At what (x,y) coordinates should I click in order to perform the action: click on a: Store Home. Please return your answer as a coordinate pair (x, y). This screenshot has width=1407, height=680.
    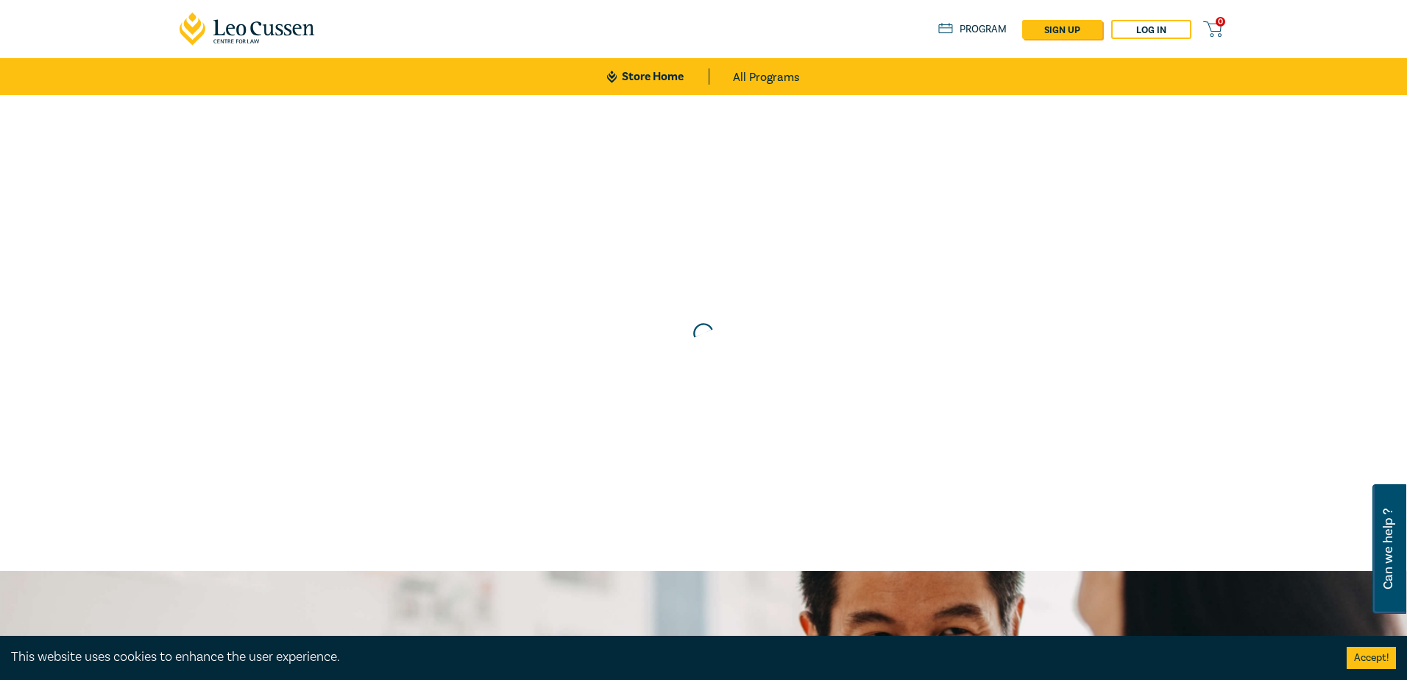
    Looking at the image, I should click on (658, 77).